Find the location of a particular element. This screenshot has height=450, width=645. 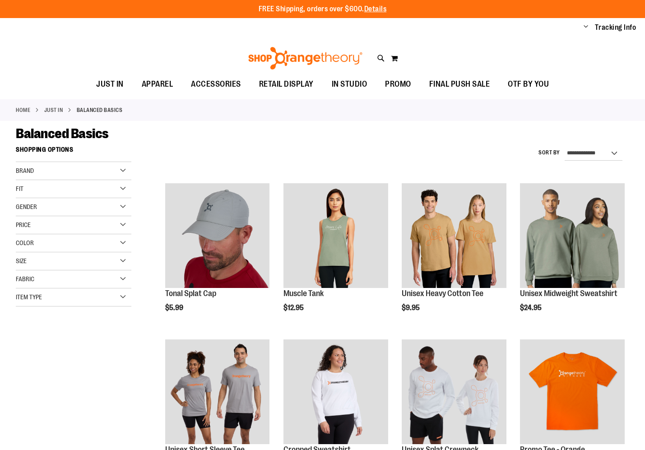

p: FREE Shipping, orders over $600. is located at coordinates (323, 9).